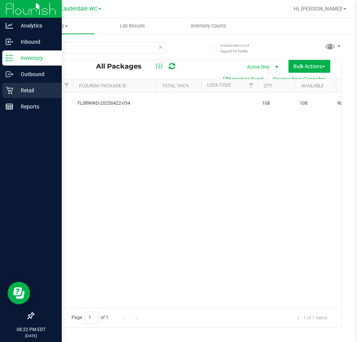 Image resolution: width=357 pixels, height=342 pixels. What do you see at coordinates (9, 26) in the screenshot?
I see `inline-svg: Analytics` at bounding box center [9, 26].